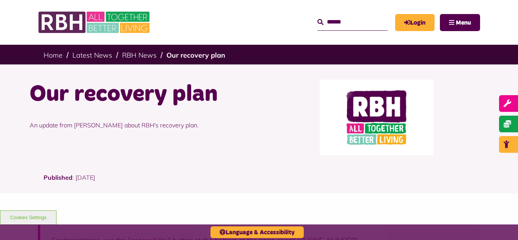  What do you see at coordinates (139, 55) in the screenshot?
I see `a: RBH News` at bounding box center [139, 55].